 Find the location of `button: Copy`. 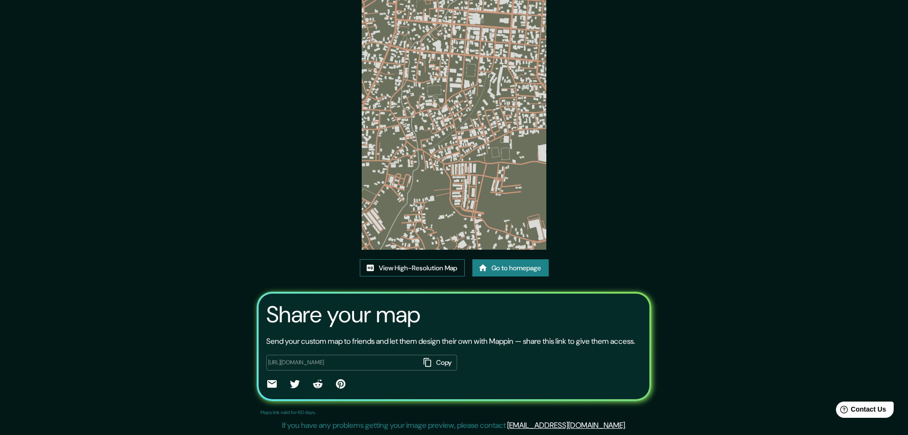

button: Copy is located at coordinates (439, 362).